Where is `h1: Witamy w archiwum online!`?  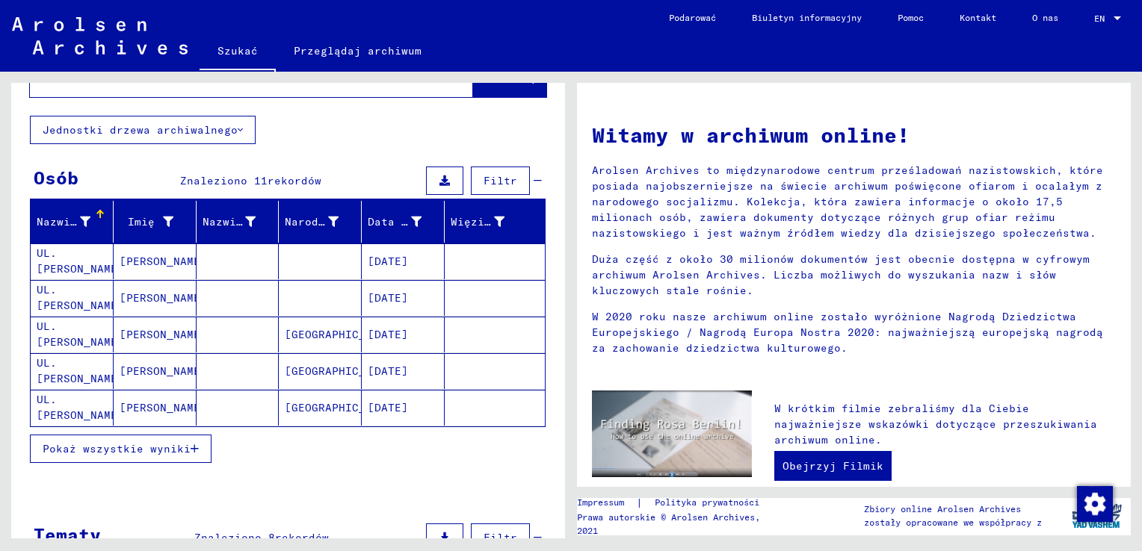 h1: Witamy w archiwum online! is located at coordinates (853, 135).